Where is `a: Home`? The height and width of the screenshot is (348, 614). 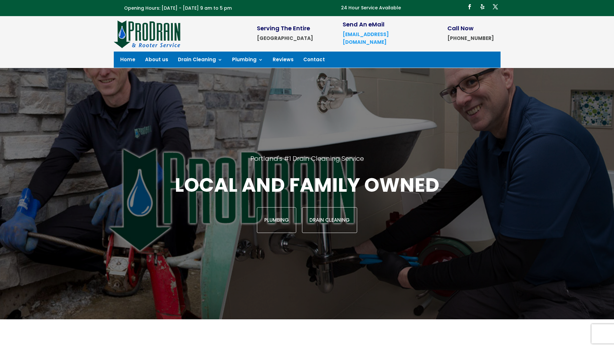
a: Home is located at coordinates (128, 61).